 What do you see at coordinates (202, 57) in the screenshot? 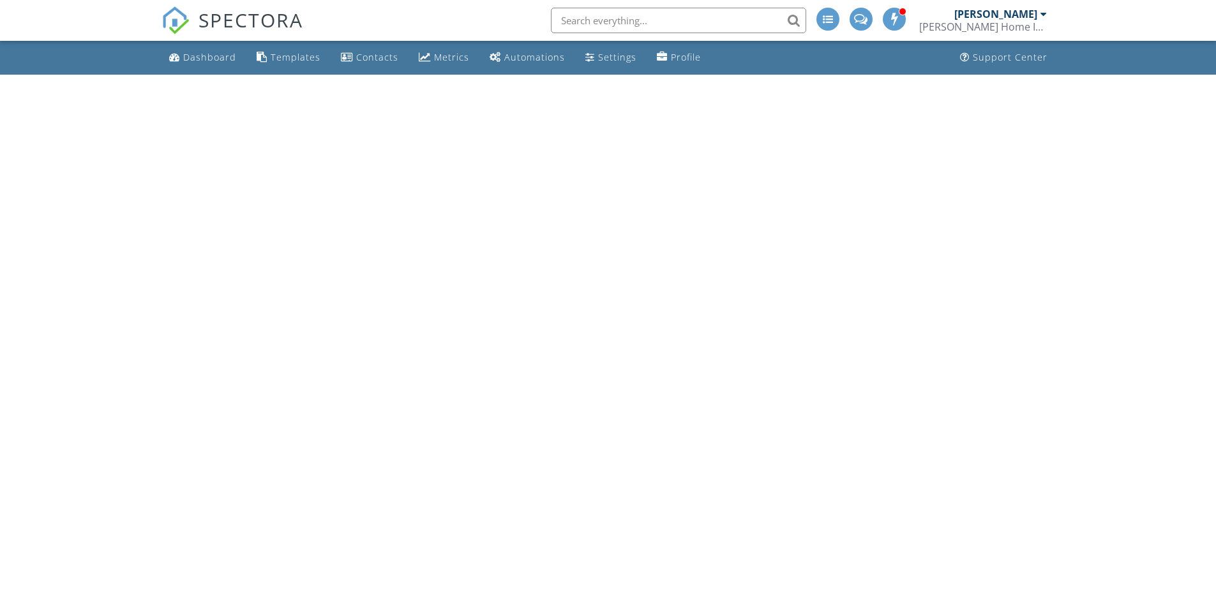
I see `a: Dashboard` at bounding box center [202, 57].